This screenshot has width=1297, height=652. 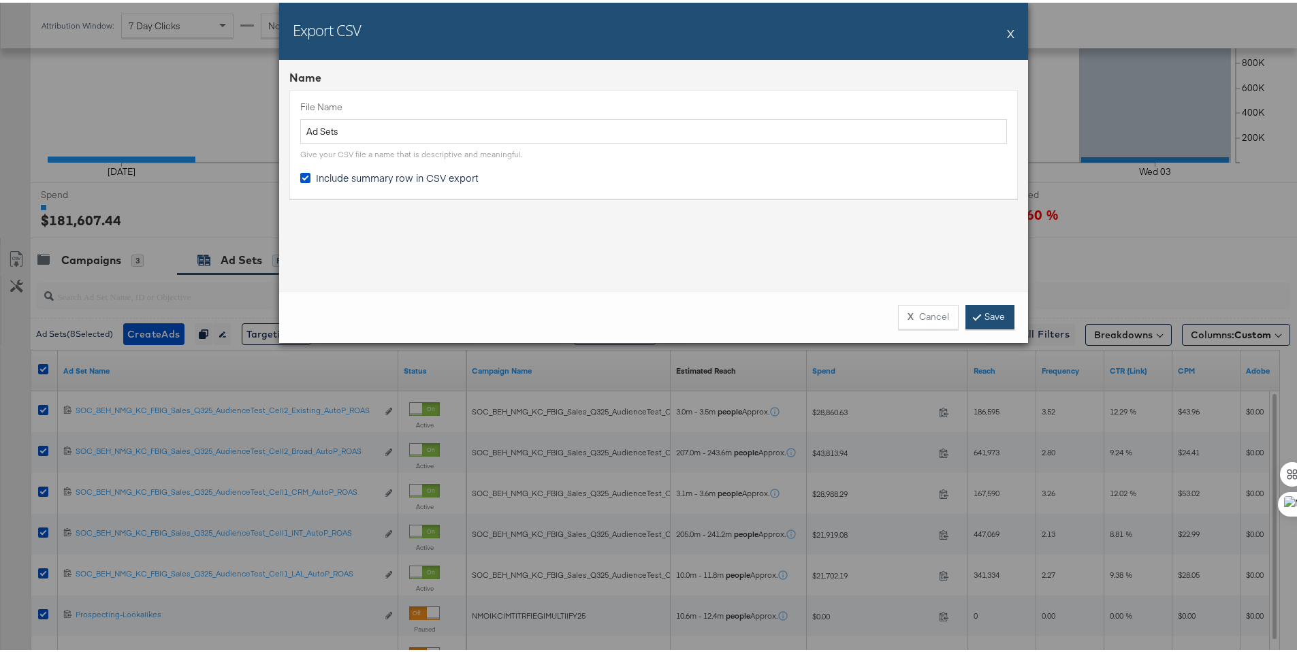 I want to click on span: Include summary row in CSV export, so click(x=397, y=175).